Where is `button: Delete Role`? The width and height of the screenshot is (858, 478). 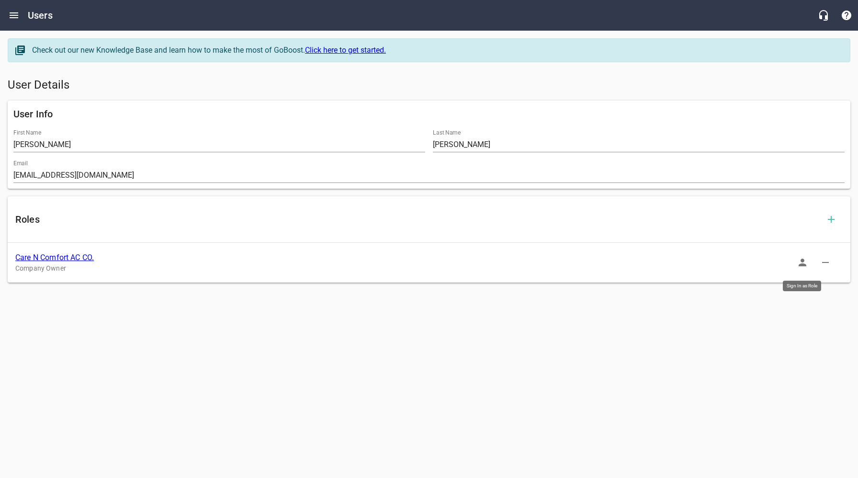 button: Delete Role is located at coordinates (825, 262).